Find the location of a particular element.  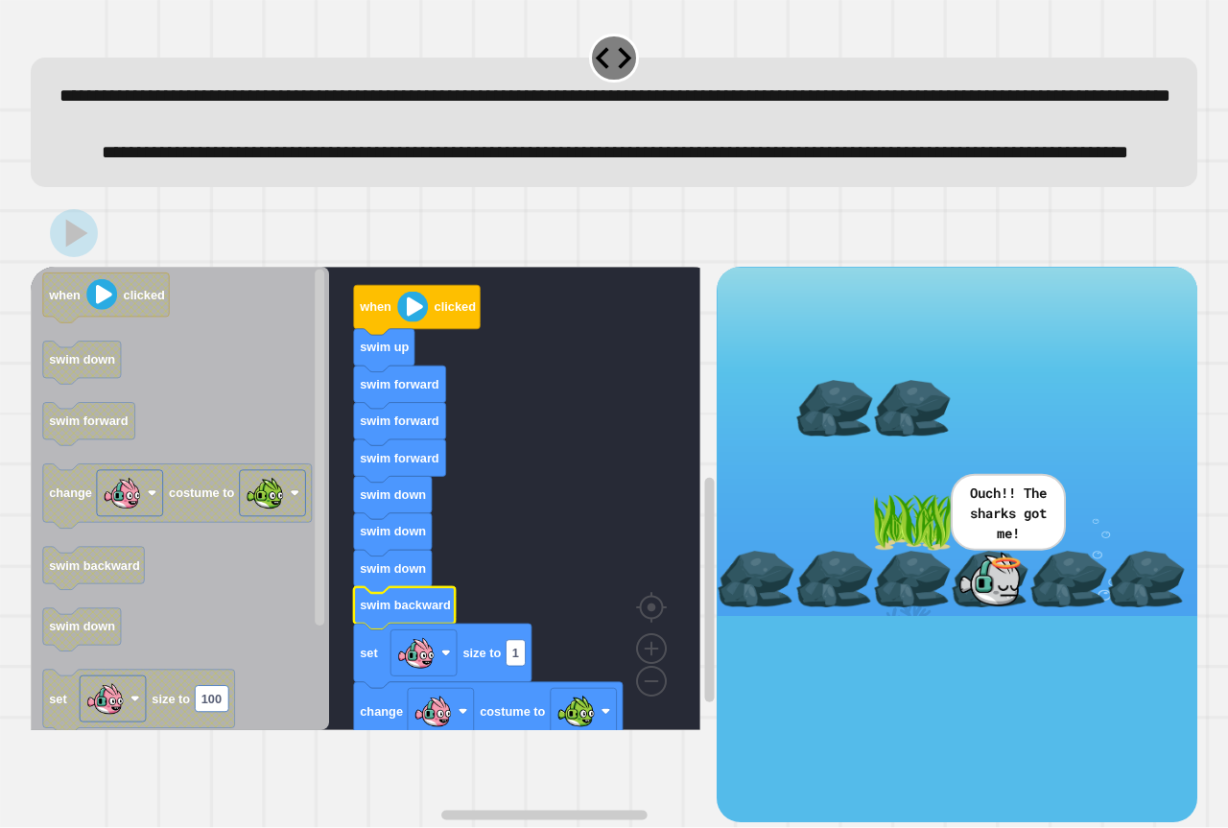

text: 1 is located at coordinates (515, 652).